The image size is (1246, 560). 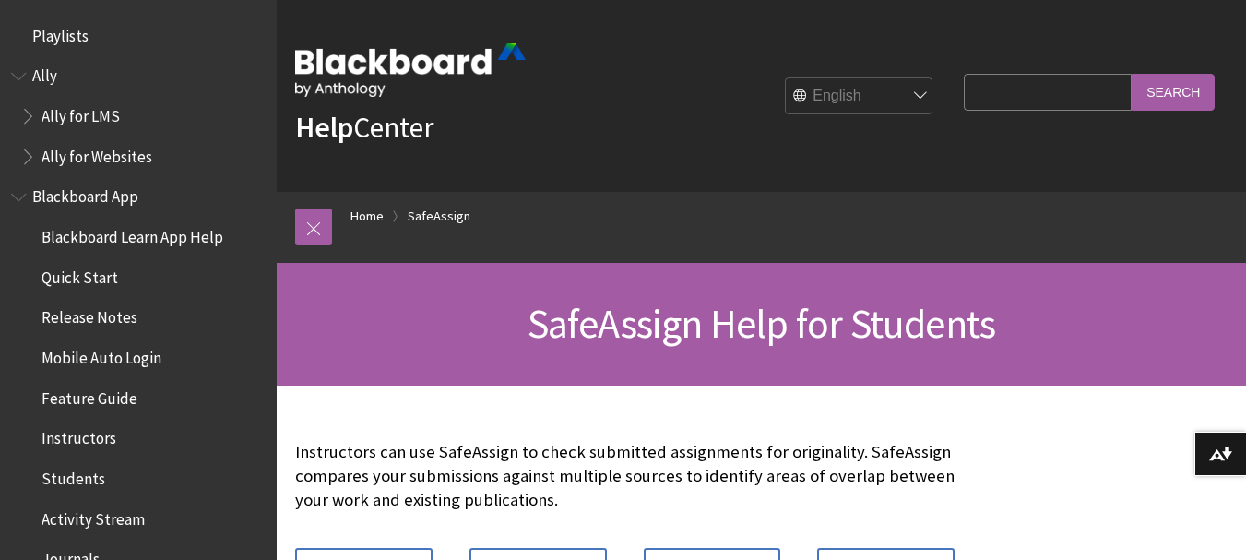 I want to click on span: Activity Stream, so click(x=93, y=516).